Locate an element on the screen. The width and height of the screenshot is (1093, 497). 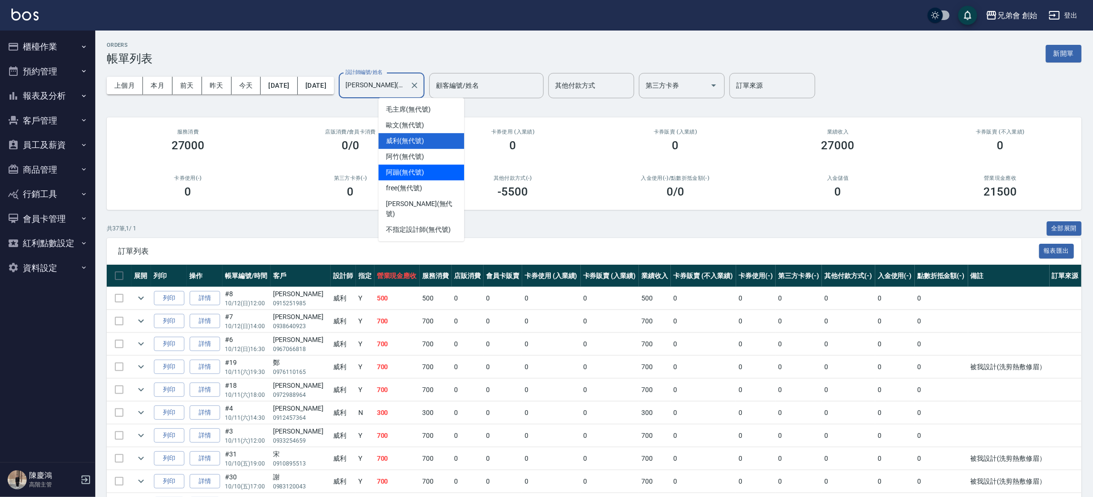
p: 10/11 (六) 18:00 is located at coordinates (246, 395).